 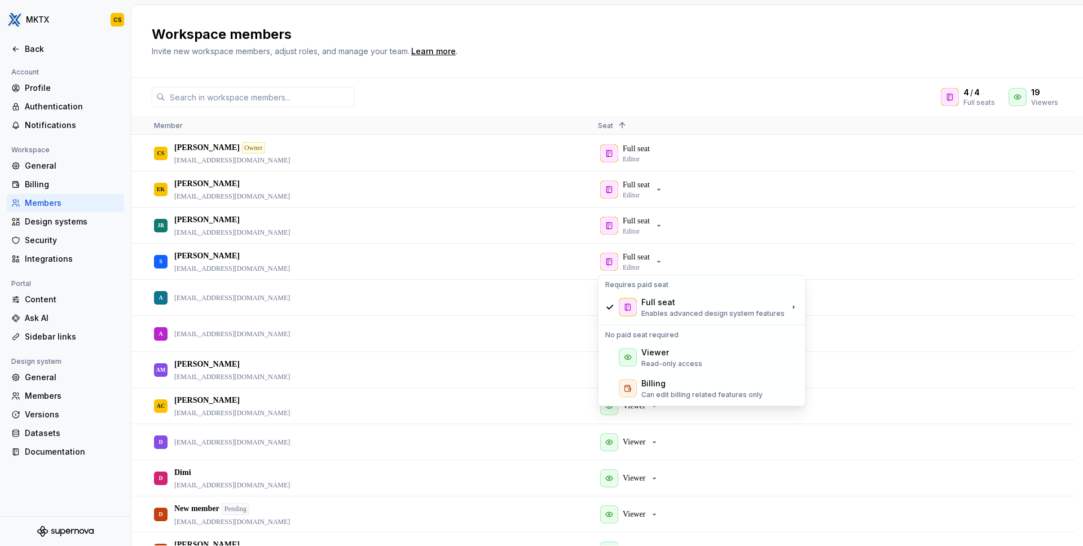 I want to click on div: MKTX, so click(x=37, y=20).